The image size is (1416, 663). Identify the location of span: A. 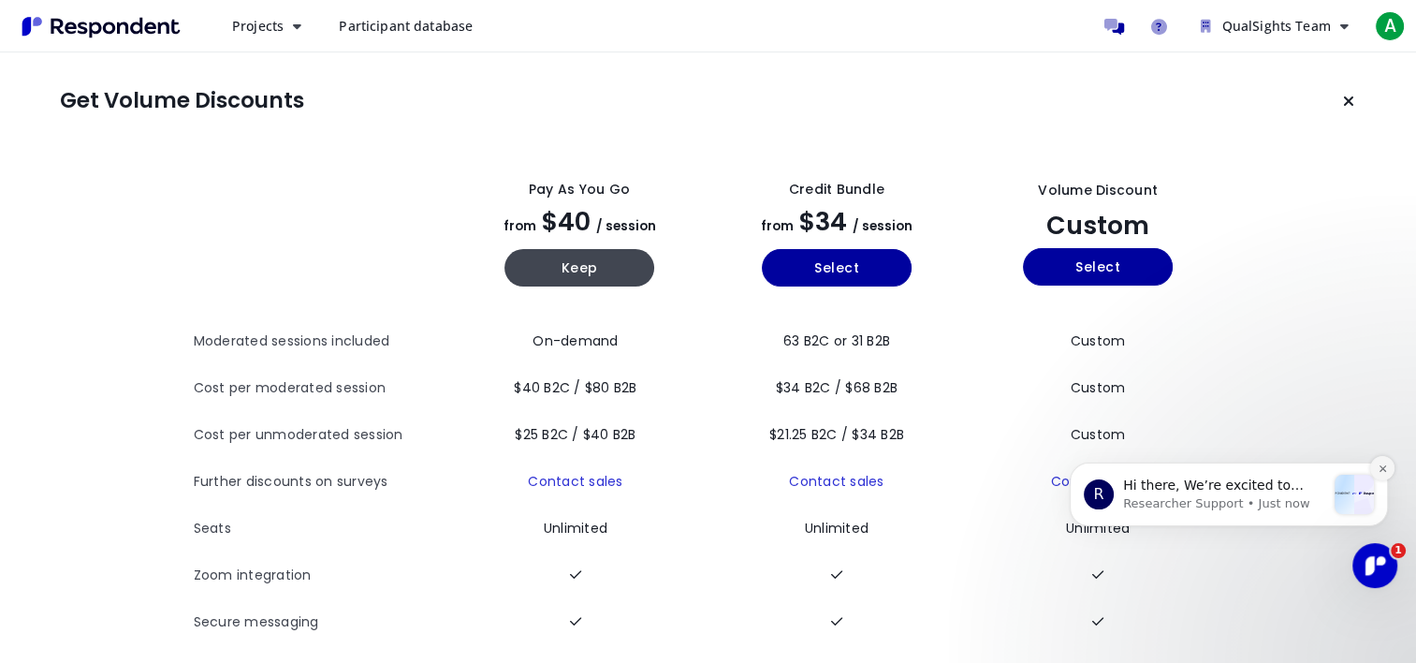
(1390, 26).